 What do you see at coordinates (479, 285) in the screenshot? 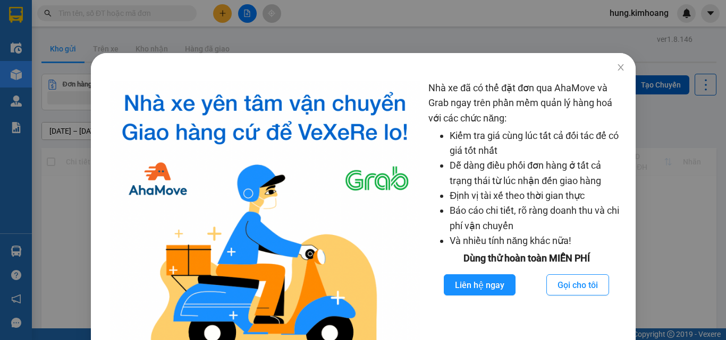
I see `span: Liên hệ ngay` at bounding box center [479, 285].